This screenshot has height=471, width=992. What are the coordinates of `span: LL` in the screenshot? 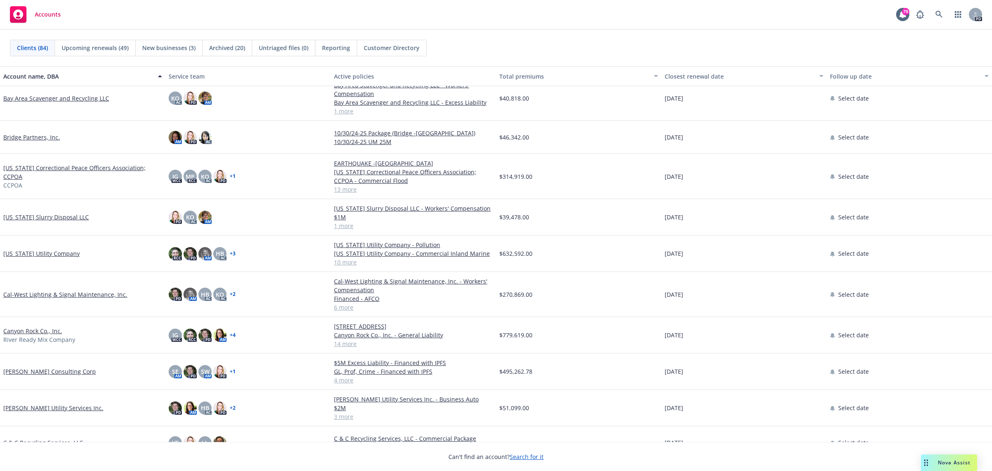 It's located at (205, 442).